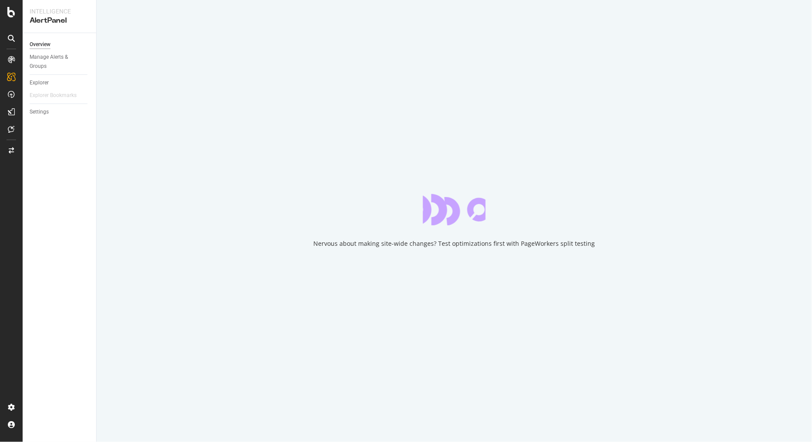 The image size is (812, 442). I want to click on div: Intelligence, so click(59, 11).